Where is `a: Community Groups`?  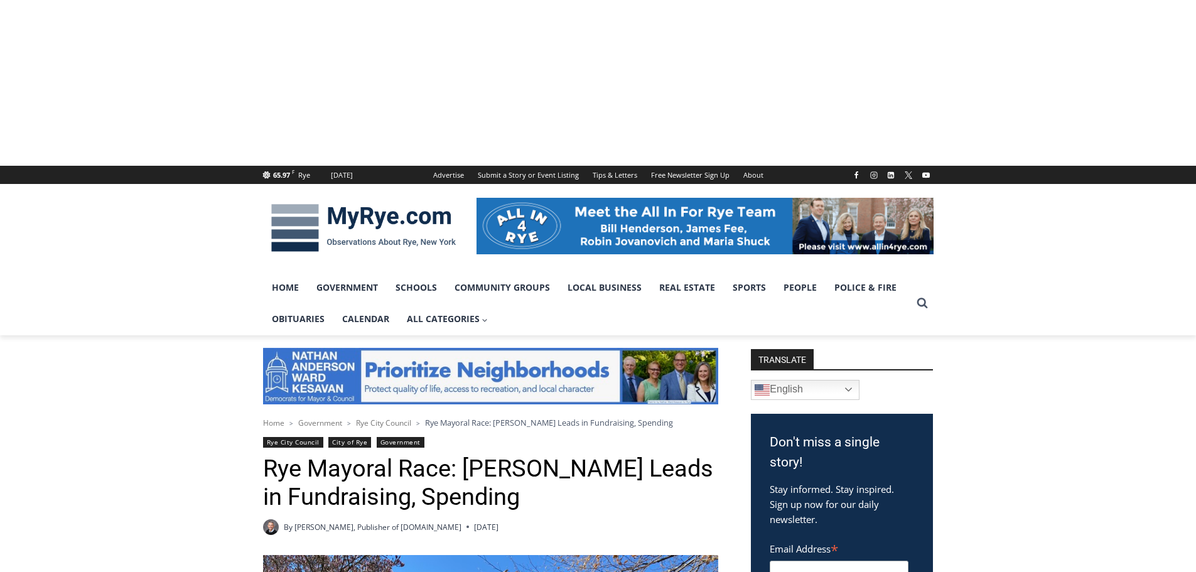
a: Community Groups is located at coordinates (502, 288).